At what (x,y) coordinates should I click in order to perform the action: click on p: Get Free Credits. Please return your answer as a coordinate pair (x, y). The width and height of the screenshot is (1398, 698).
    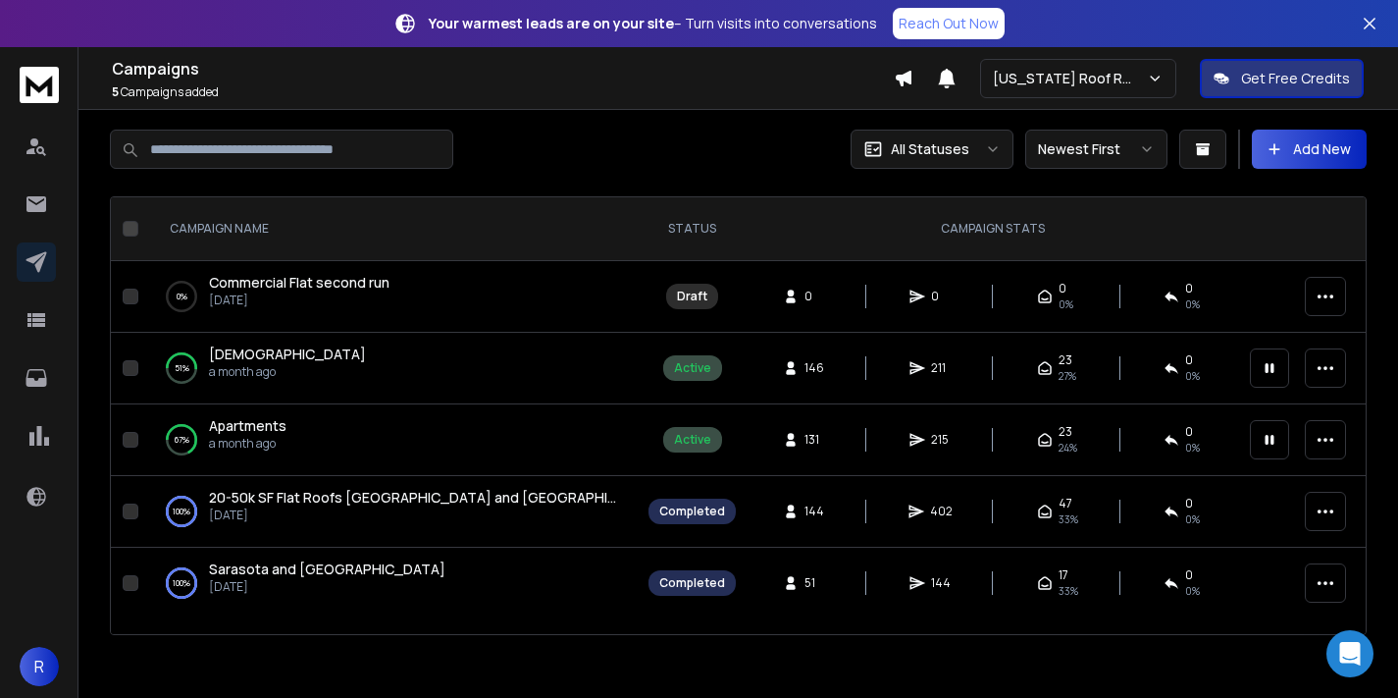
    Looking at the image, I should click on (1295, 78).